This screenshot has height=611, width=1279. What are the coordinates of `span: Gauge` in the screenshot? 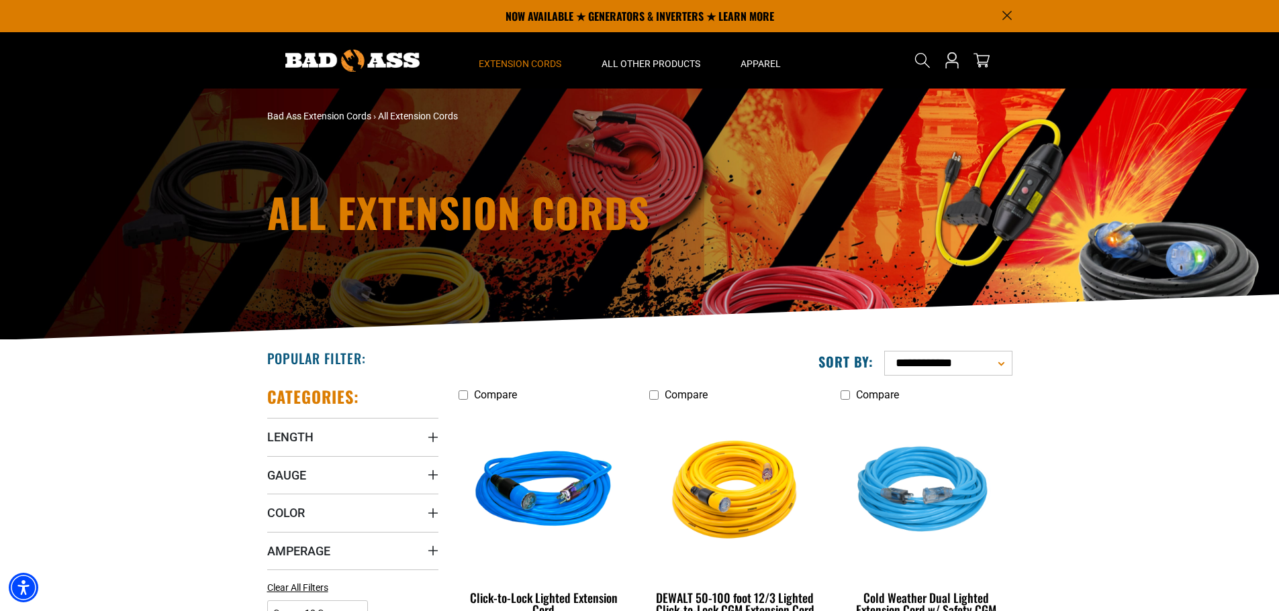 It's located at (287, 475).